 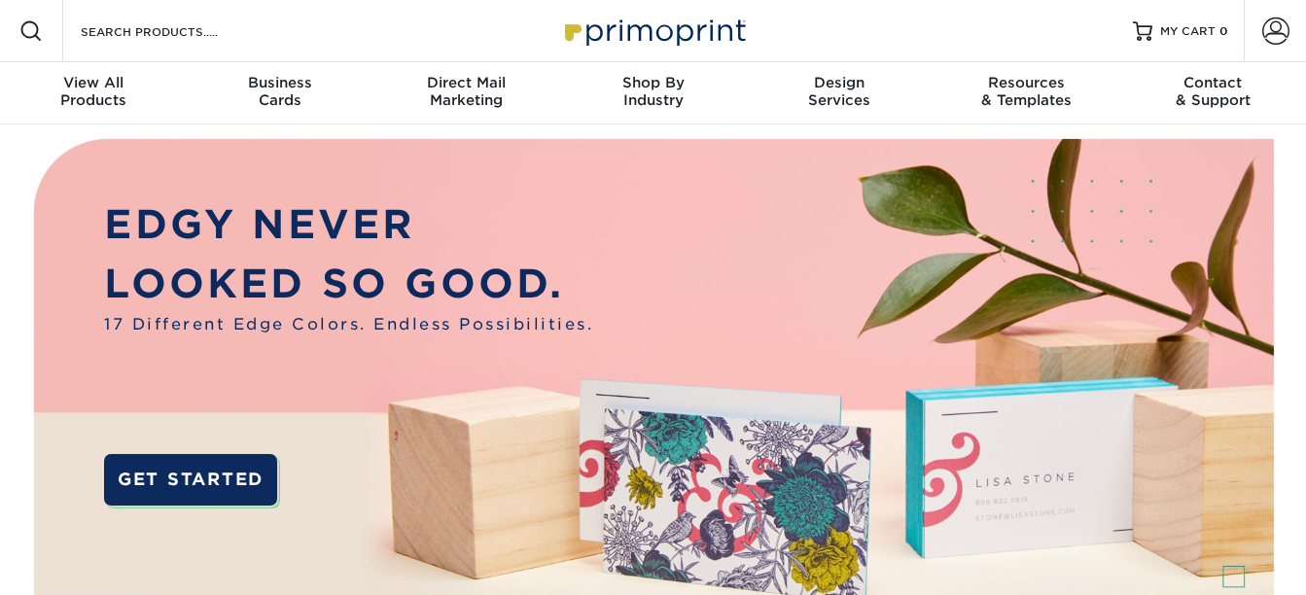 I want to click on span: Contact, so click(x=1213, y=83).